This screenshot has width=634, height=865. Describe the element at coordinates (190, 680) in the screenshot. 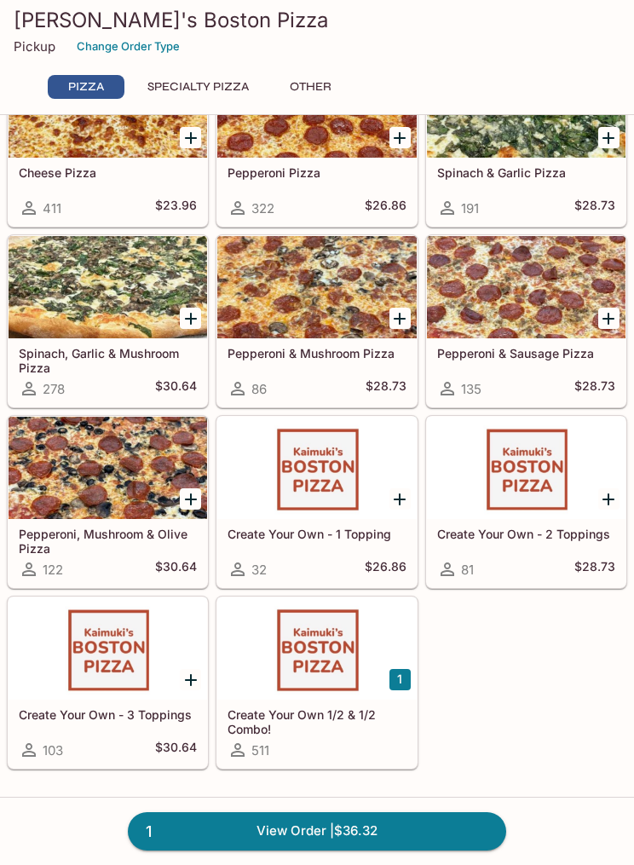

I see `button: Add Create Your Own - 3 Toppings` at that location.